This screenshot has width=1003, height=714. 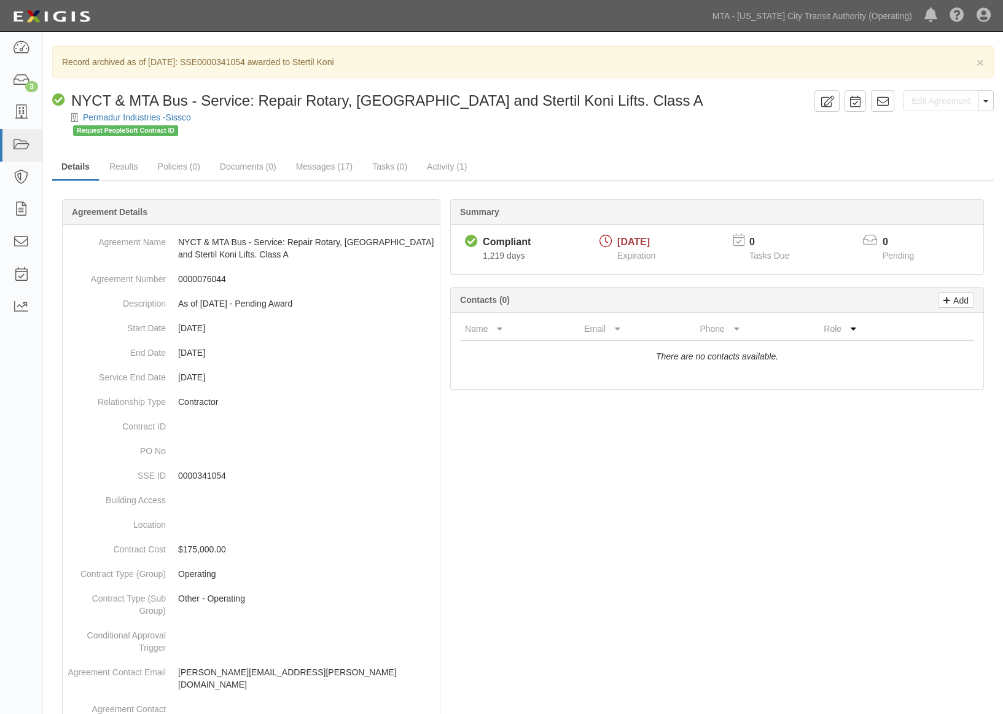 I want to click on a: Permadur Industries -Sissco, so click(x=137, y=117).